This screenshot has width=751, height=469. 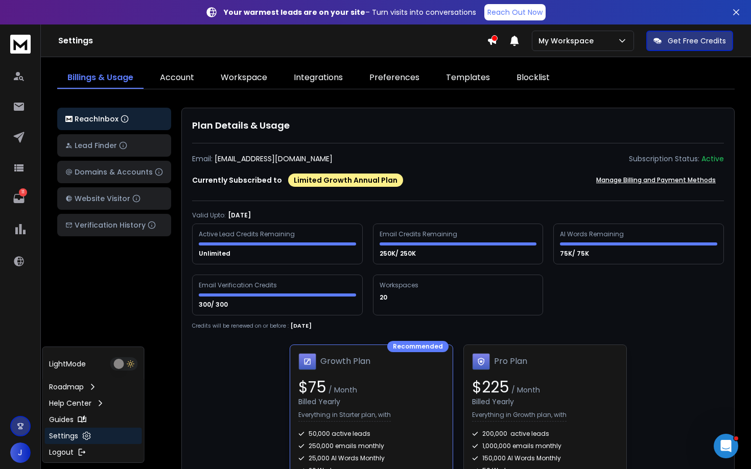 What do you see at coordinates (490, 387) in the screenshot?
I see `span: $ 225` at bounding box center [490, 387].